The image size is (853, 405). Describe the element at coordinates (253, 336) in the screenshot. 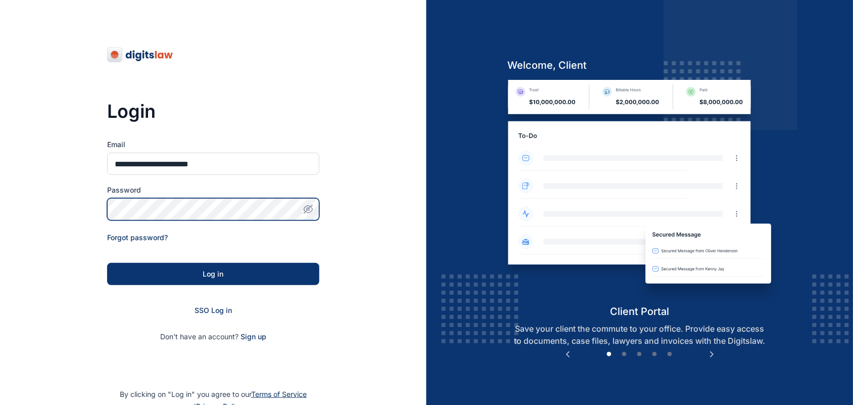

I see `span: Sign up` at that location.